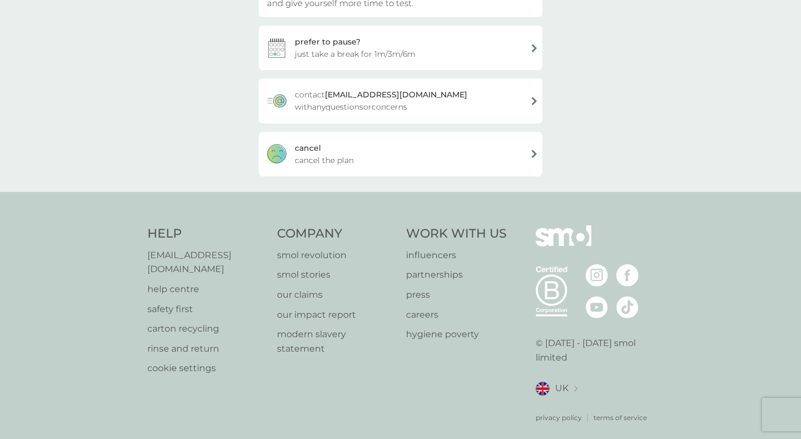  I want to click on img: UK flag, so click(543, 388).